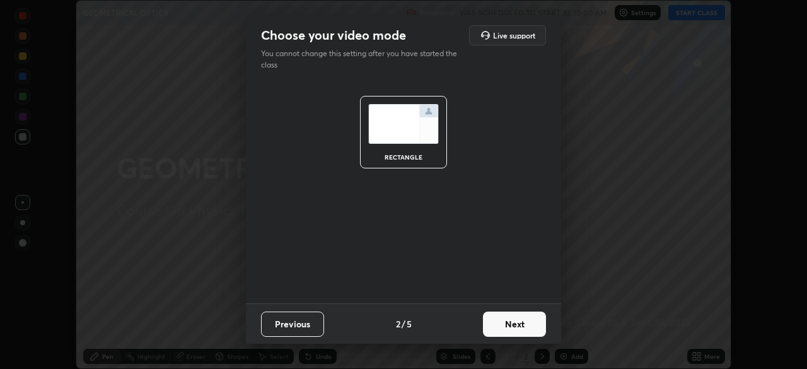 The image size is (807, 369). I want to click on button: Next, so click(515, 324).